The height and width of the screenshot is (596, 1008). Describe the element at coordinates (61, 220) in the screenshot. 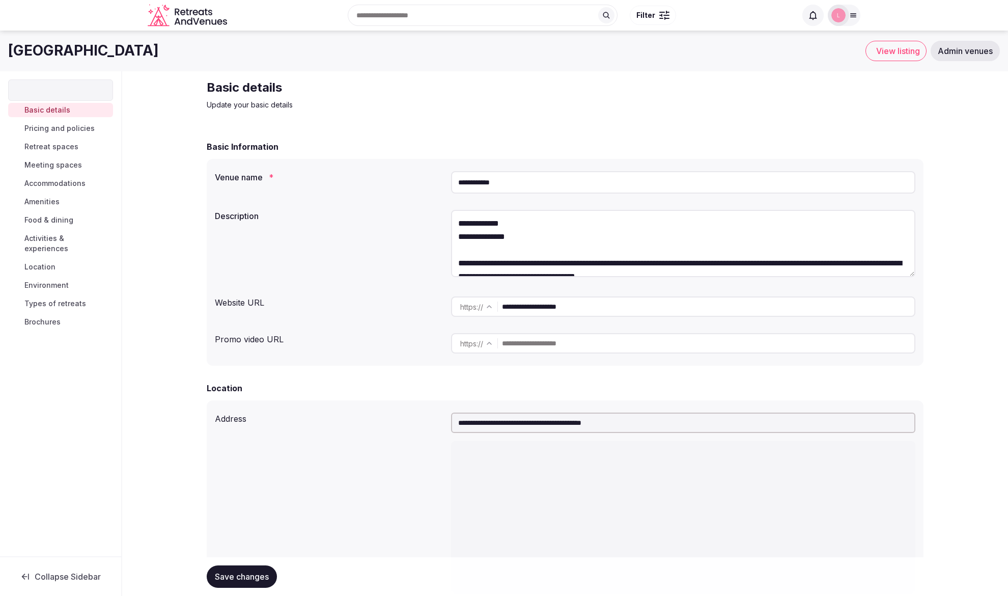

I see `a: Food & dining` at that location.